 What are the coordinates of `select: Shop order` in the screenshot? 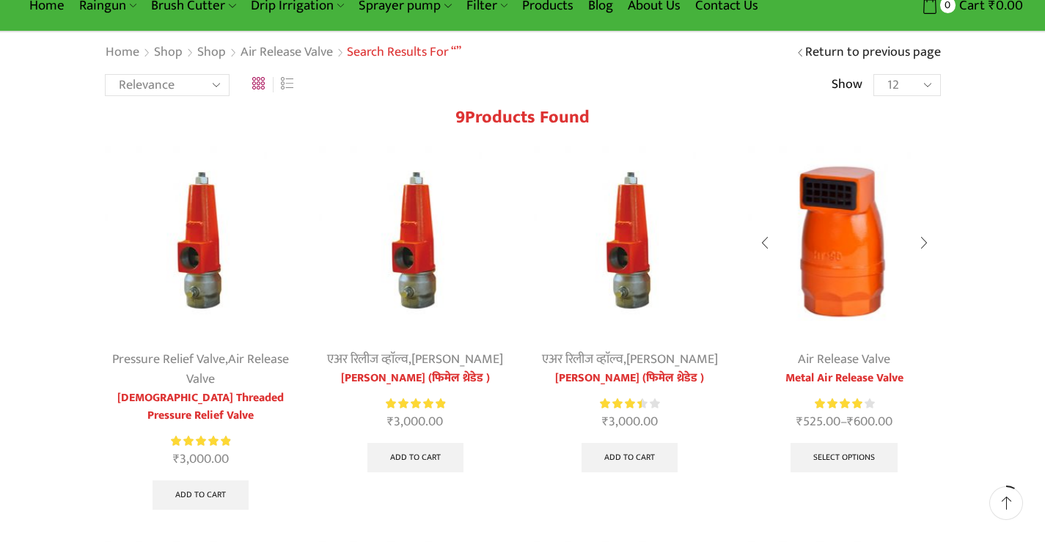 It's located at (167, 85).